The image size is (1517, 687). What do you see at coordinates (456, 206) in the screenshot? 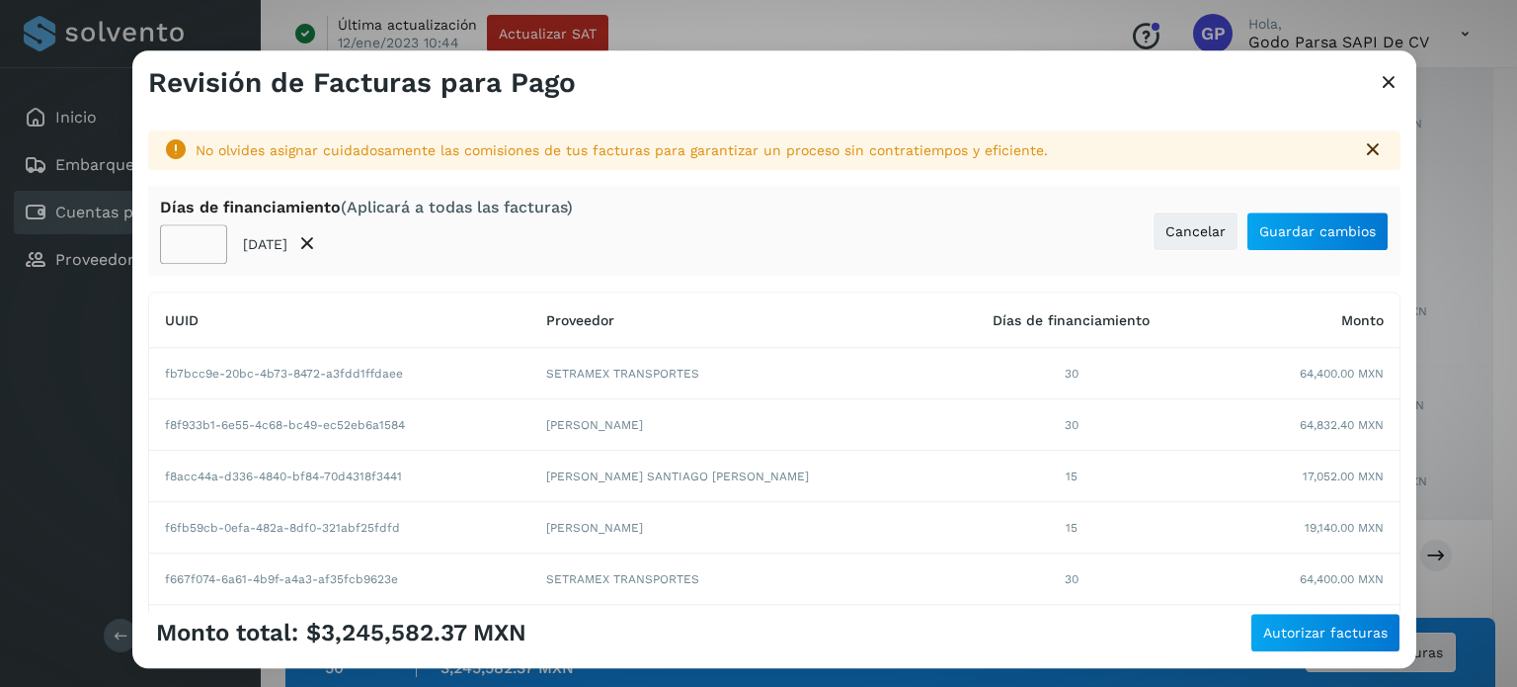
I see `span: (Aplicará a todas las facturas)` at bounding box center [456, 206].